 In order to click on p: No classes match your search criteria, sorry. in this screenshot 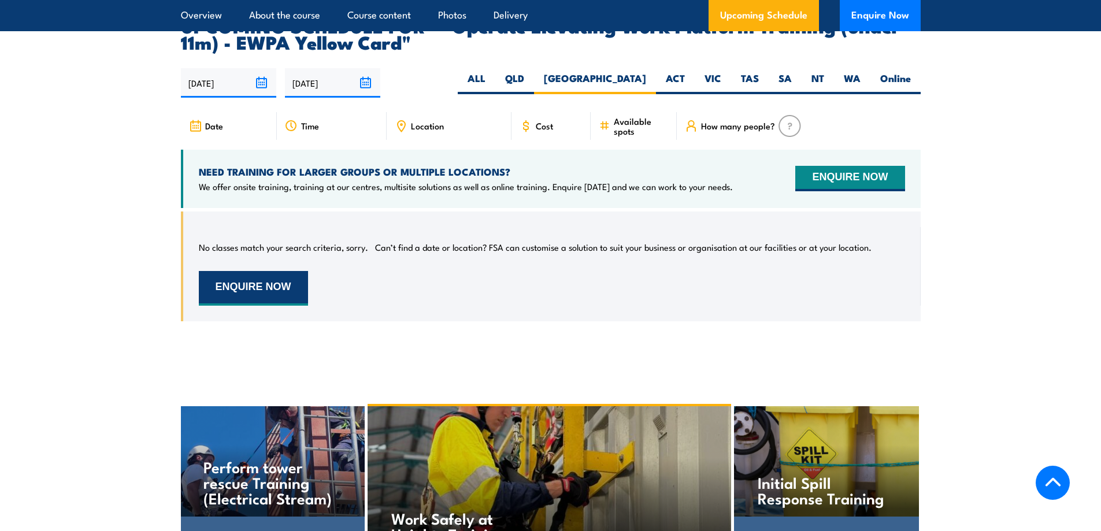, I will do `click(283, 247)`.